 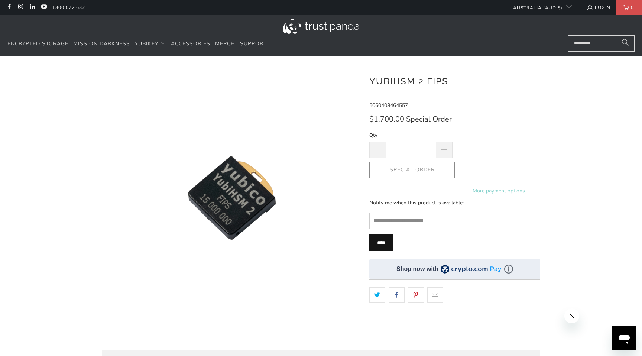 What do you see at coordinates (43, 7) in the screenshot?
I see `a: Trust Panda Australia on YouTube` at bounding box center [43, 7].